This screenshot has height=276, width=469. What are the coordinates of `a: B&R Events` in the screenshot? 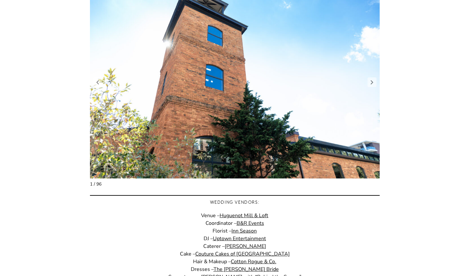 It's located at (250, 223).